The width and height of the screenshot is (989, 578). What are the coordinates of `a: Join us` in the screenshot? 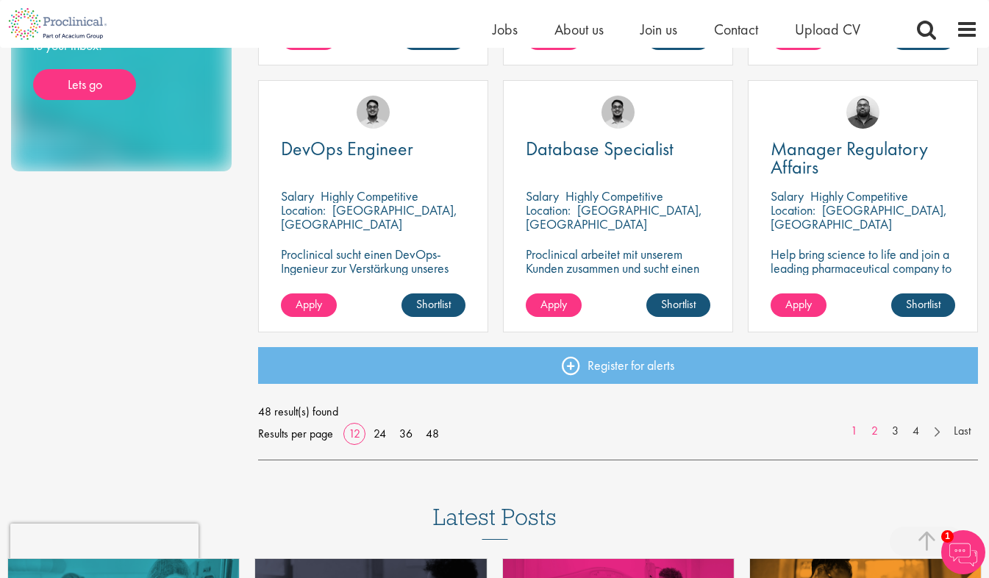 It's located at (659, 29).